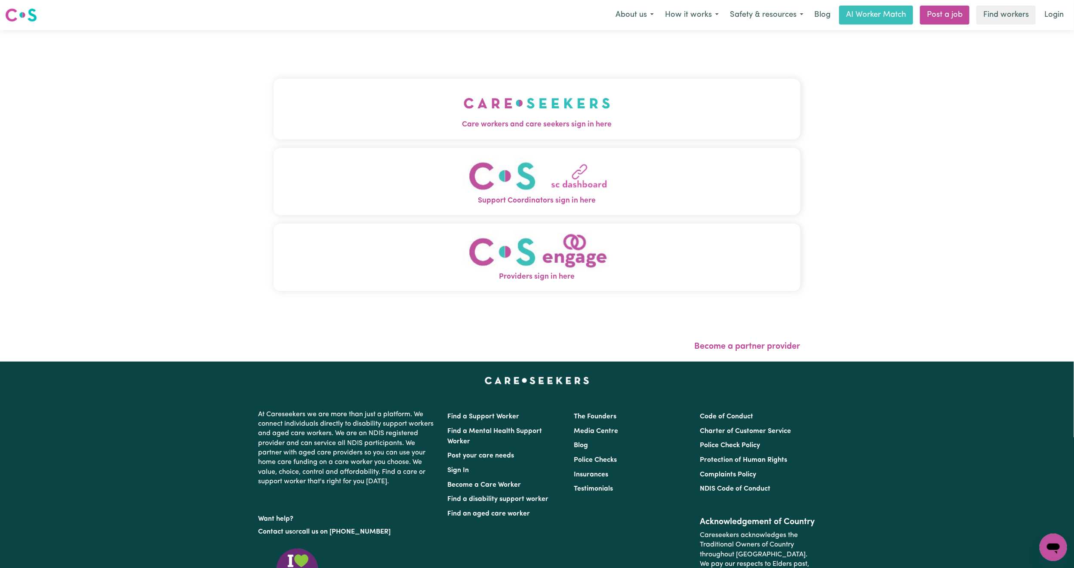 This screenshot has width=1074, height=568. What do you see at coordinates (21, 15) in the screenshot?
I see `a: Careseekers logo` at bounding box center [21, 15].